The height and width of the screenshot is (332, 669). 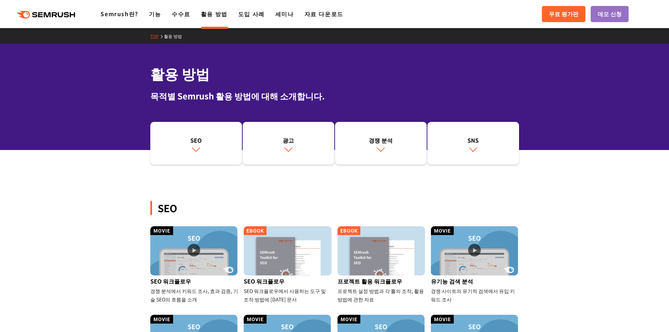 I want to click on font: 자료 다운로드, so click(x=324, y=14).